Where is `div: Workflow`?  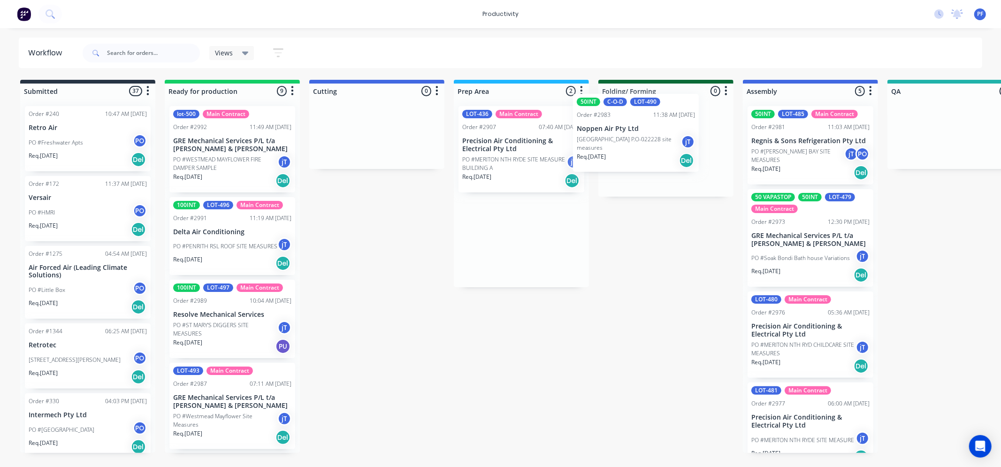
div: Workflow is located at coordinates (47, 53).